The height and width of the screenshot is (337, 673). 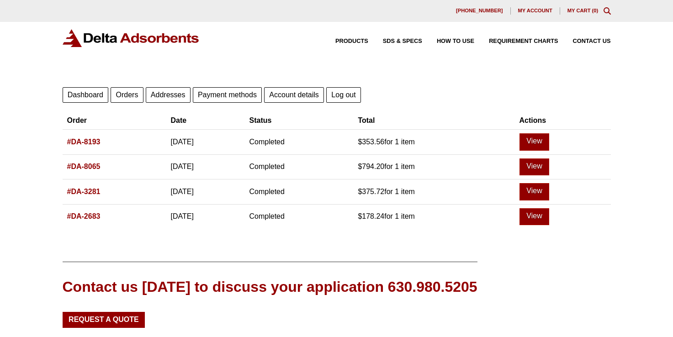 What do you see at coordinates (104, 320) in the screenshot?
I see `a: Request a Quote` at bounding box center [104, 320].